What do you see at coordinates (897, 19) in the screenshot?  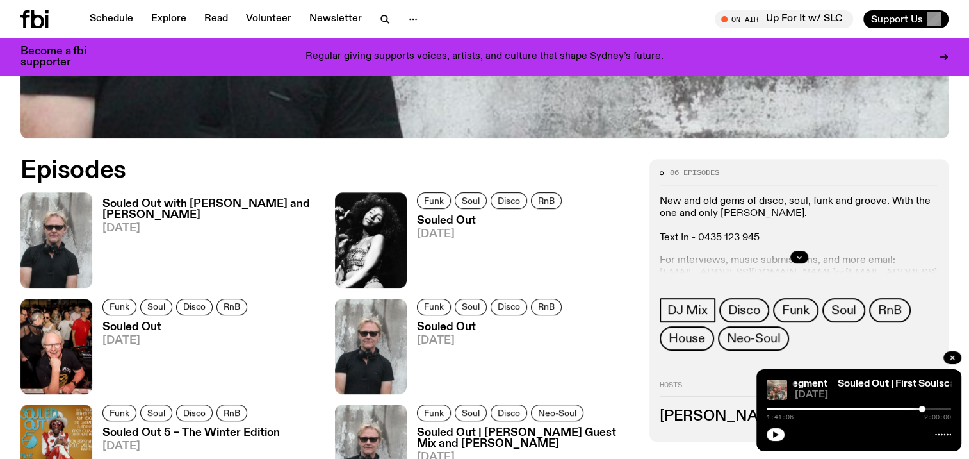 I see `span: Support Us` at bounding box center [897, 19].